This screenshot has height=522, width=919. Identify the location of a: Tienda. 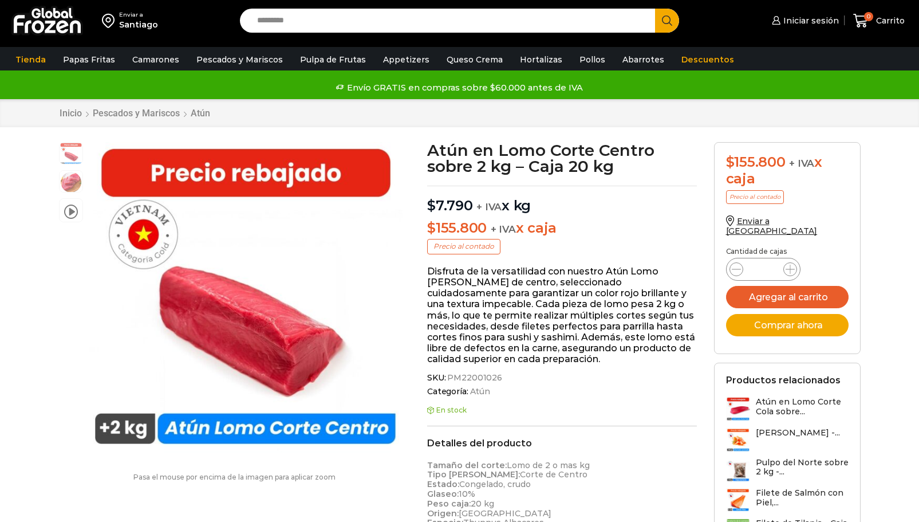
(30, 60).